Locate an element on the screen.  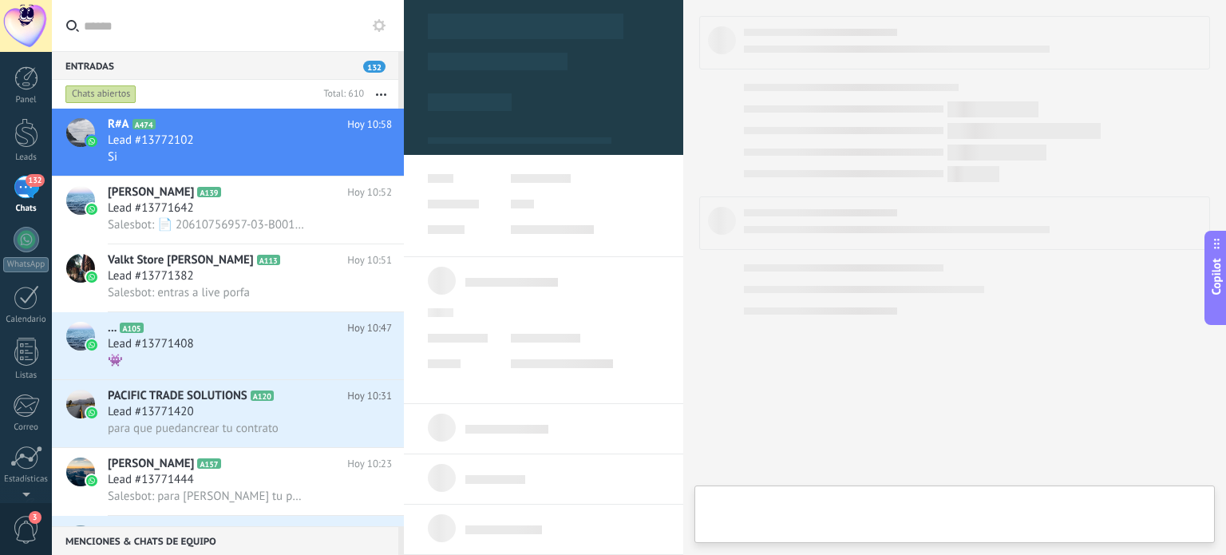
div: Correo is located at coordinates (26, 427).